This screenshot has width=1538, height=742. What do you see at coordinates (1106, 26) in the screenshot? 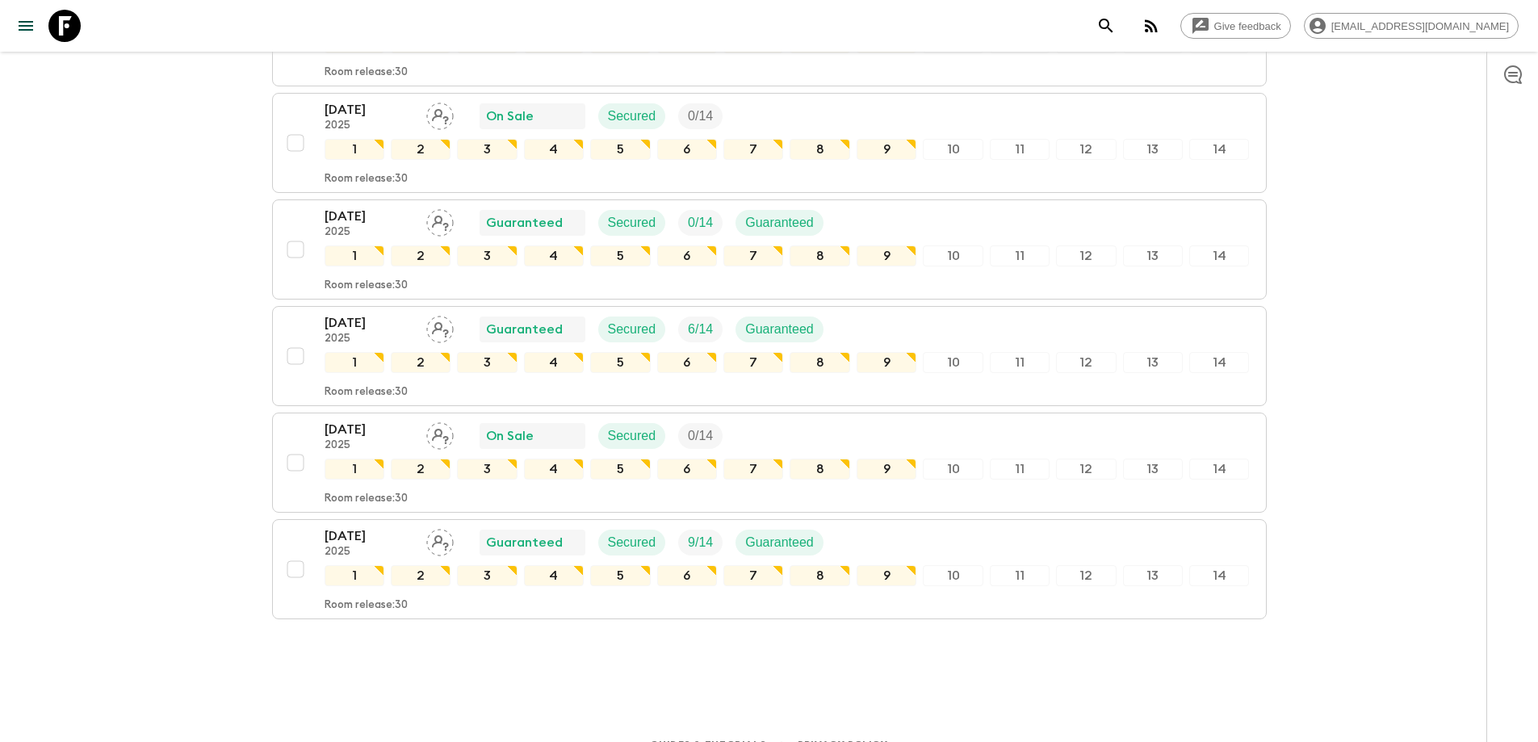
I see `button: search adventures` at bounding box center [1106, 26].